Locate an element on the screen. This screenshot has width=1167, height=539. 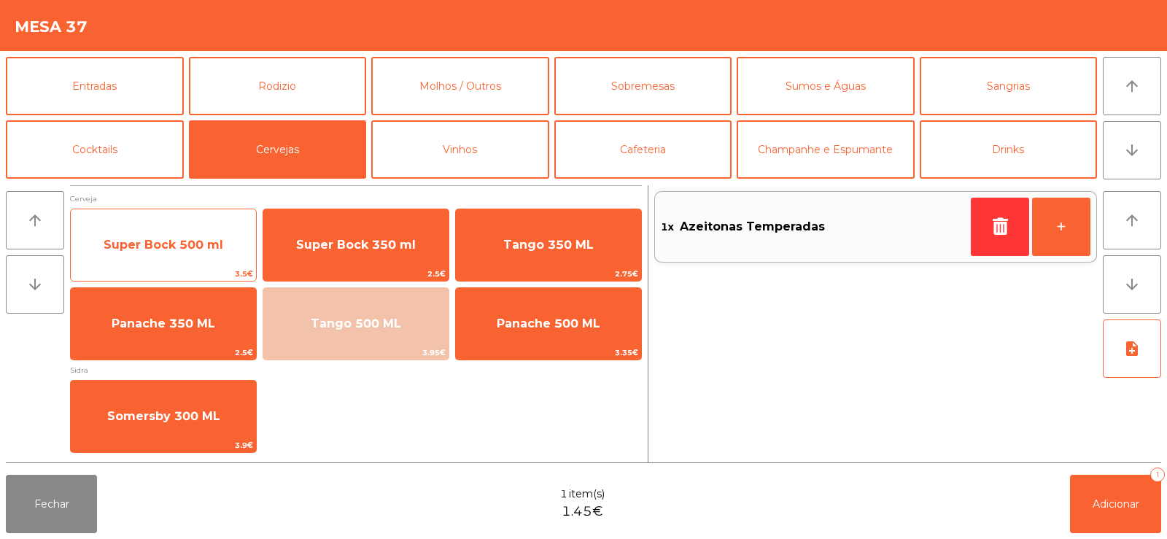
button: Fechar is located at coordinates (51, 504).